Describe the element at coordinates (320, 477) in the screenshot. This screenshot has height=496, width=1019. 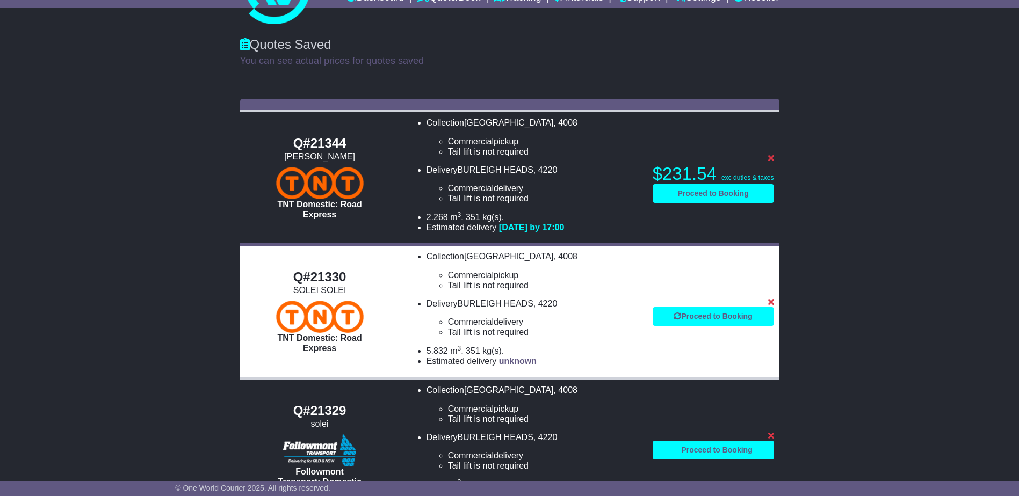
I see `span: Followmont Transport: Domestic` at that location.